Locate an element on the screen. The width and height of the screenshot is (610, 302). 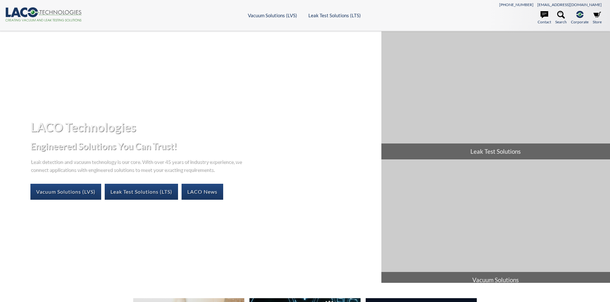
a: Store is located at coordinates (597, 18).